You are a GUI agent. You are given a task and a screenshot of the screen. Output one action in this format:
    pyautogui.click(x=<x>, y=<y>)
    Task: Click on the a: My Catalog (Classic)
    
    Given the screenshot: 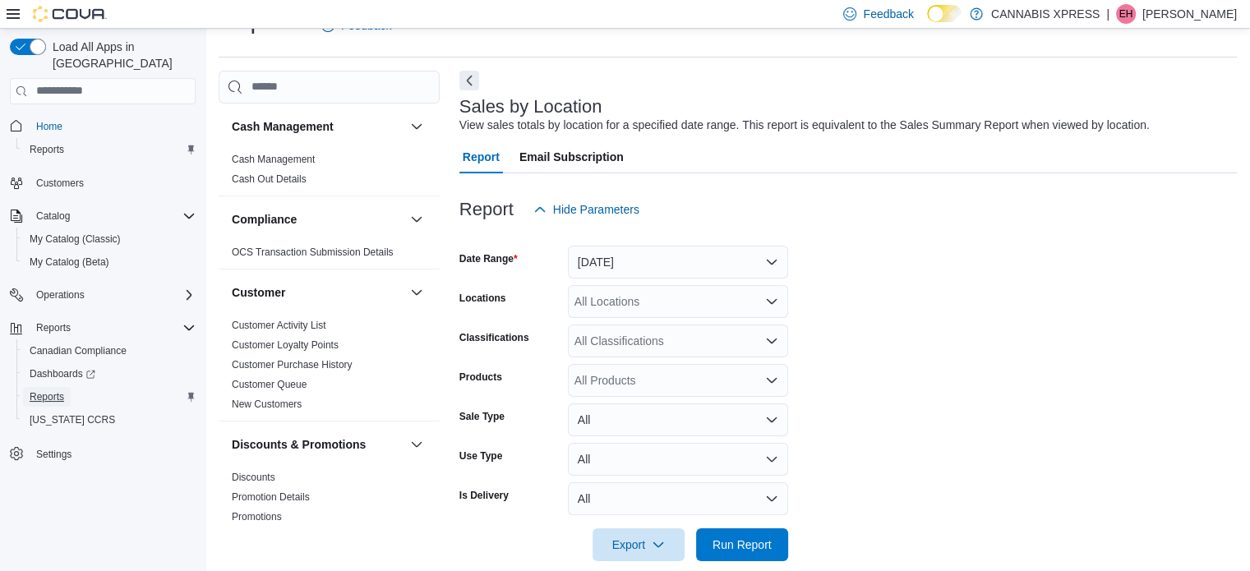 What is the action you would take?
    pyautogui.click(x=75, y=239)
    